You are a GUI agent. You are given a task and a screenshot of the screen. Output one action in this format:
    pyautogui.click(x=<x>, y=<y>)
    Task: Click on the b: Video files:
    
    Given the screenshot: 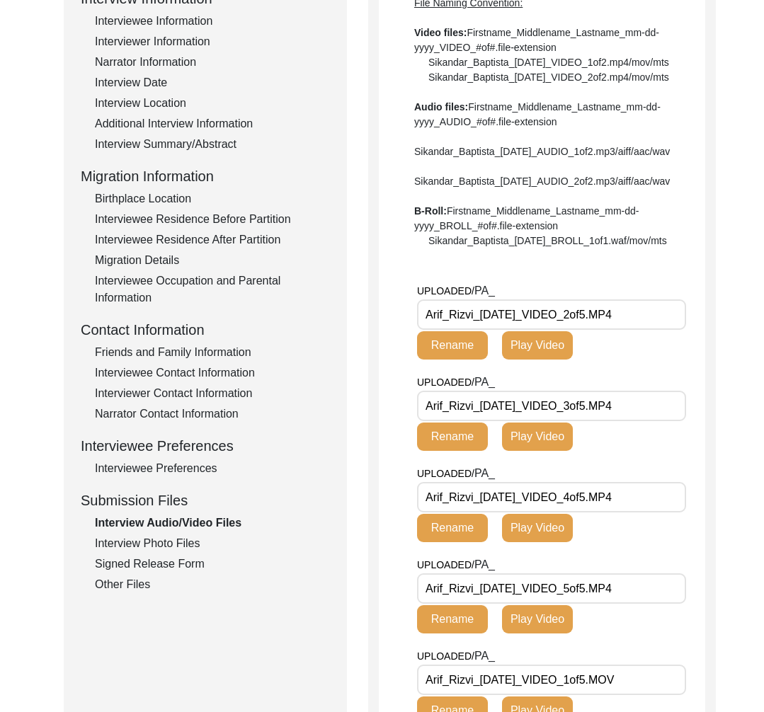 What is the action you would take?
    pyautogui.click(x=440, y=33)
    